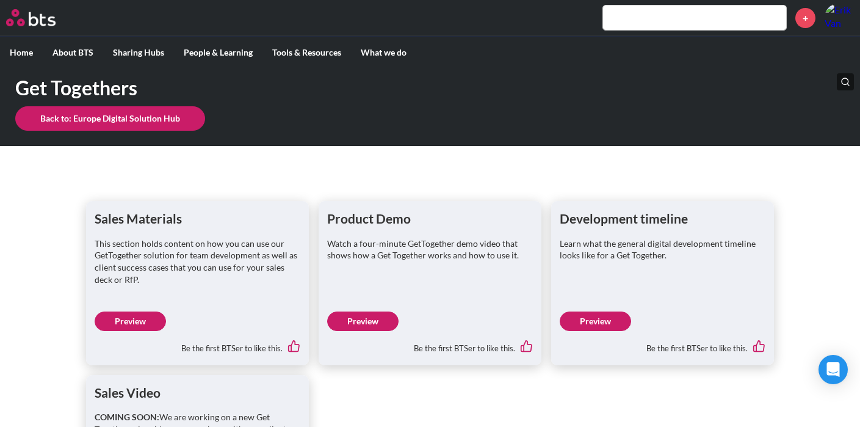 Image resolution: width=860 pixels, height=427 pixels. What do you see at coordinates (662, 249) in the screenshot?
I see `p: Learn what the general digital development timeline looks like for a Get Together.` at bounding box center [662, 249].